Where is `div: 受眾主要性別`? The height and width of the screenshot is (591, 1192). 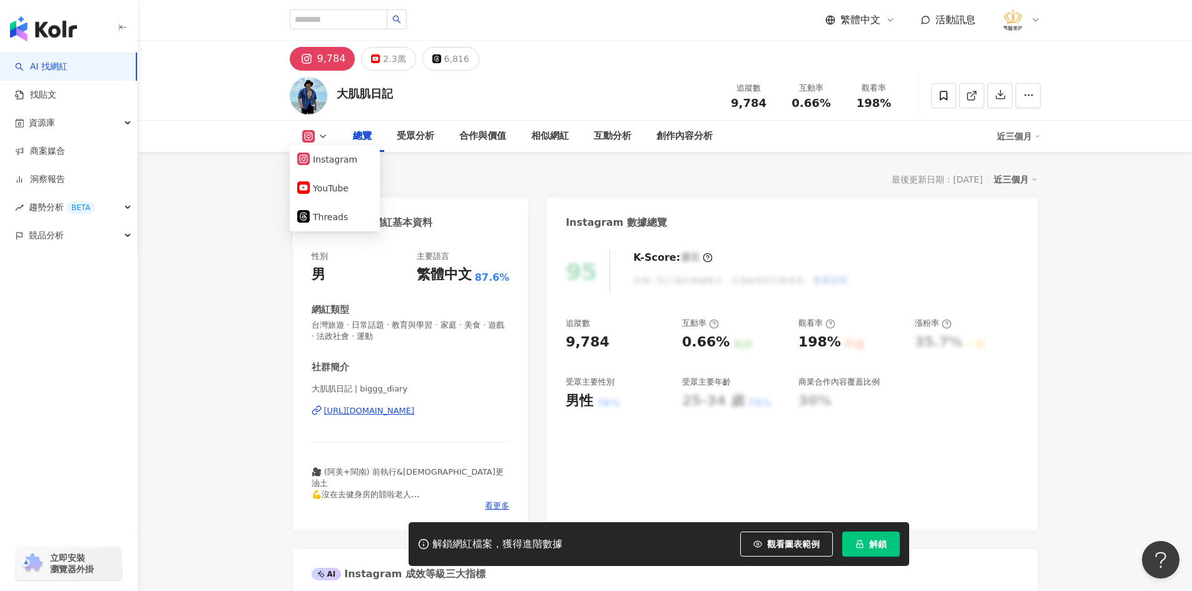 div: 受眾主要性別 is located at coordinates (590, 382).